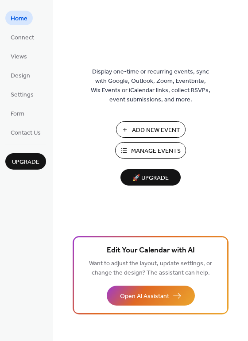  Describe the element at coordinates (19, 56) in the screenshot. I see `a: Views` at that location.